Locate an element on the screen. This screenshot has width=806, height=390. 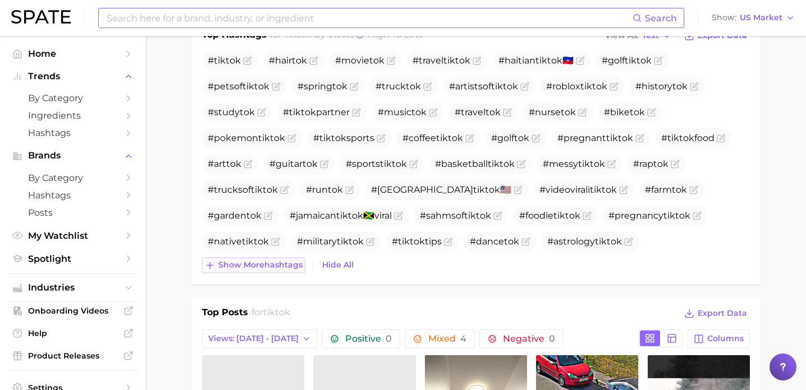
span: US Market is located at coordinates (761, 17).